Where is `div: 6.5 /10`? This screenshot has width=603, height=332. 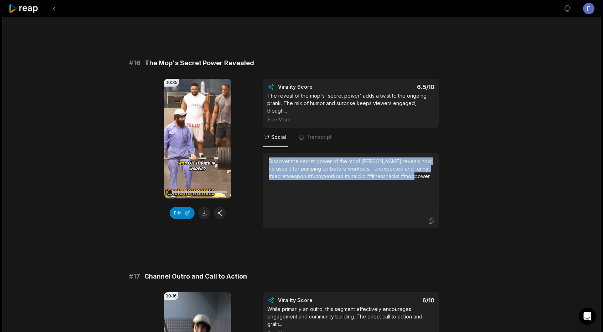
div: 6.5 /10 is located at coordinates (396, 87).